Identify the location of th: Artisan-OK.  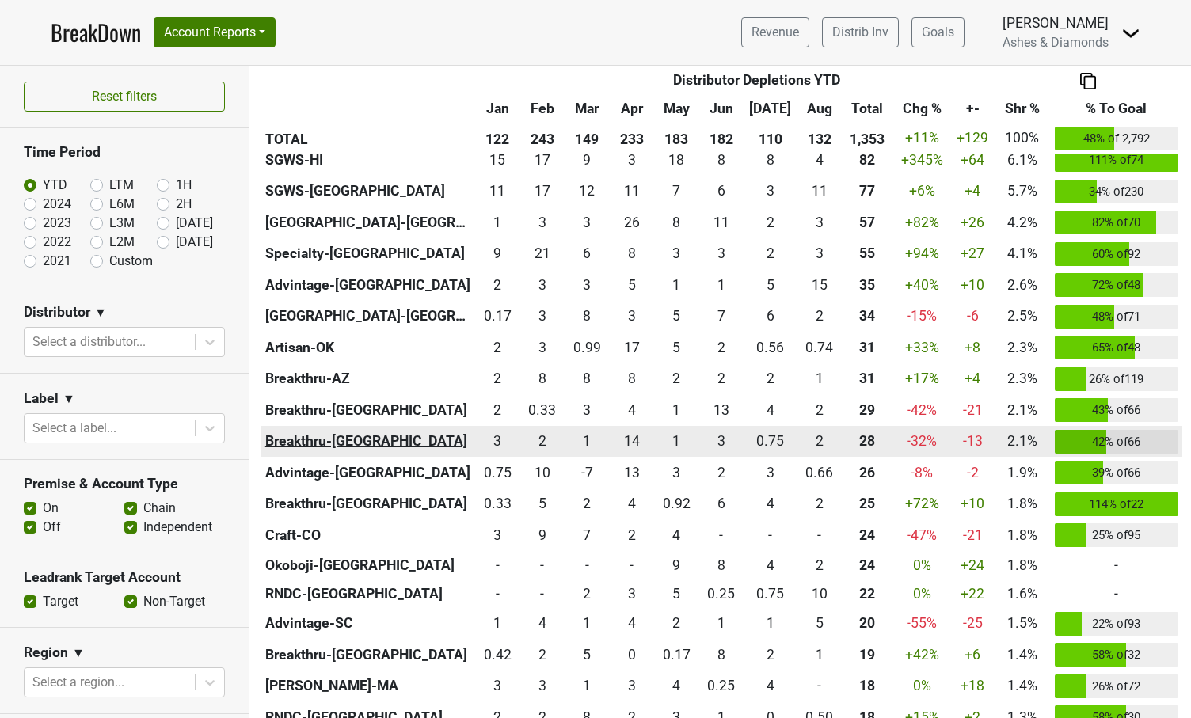
(368, 348).